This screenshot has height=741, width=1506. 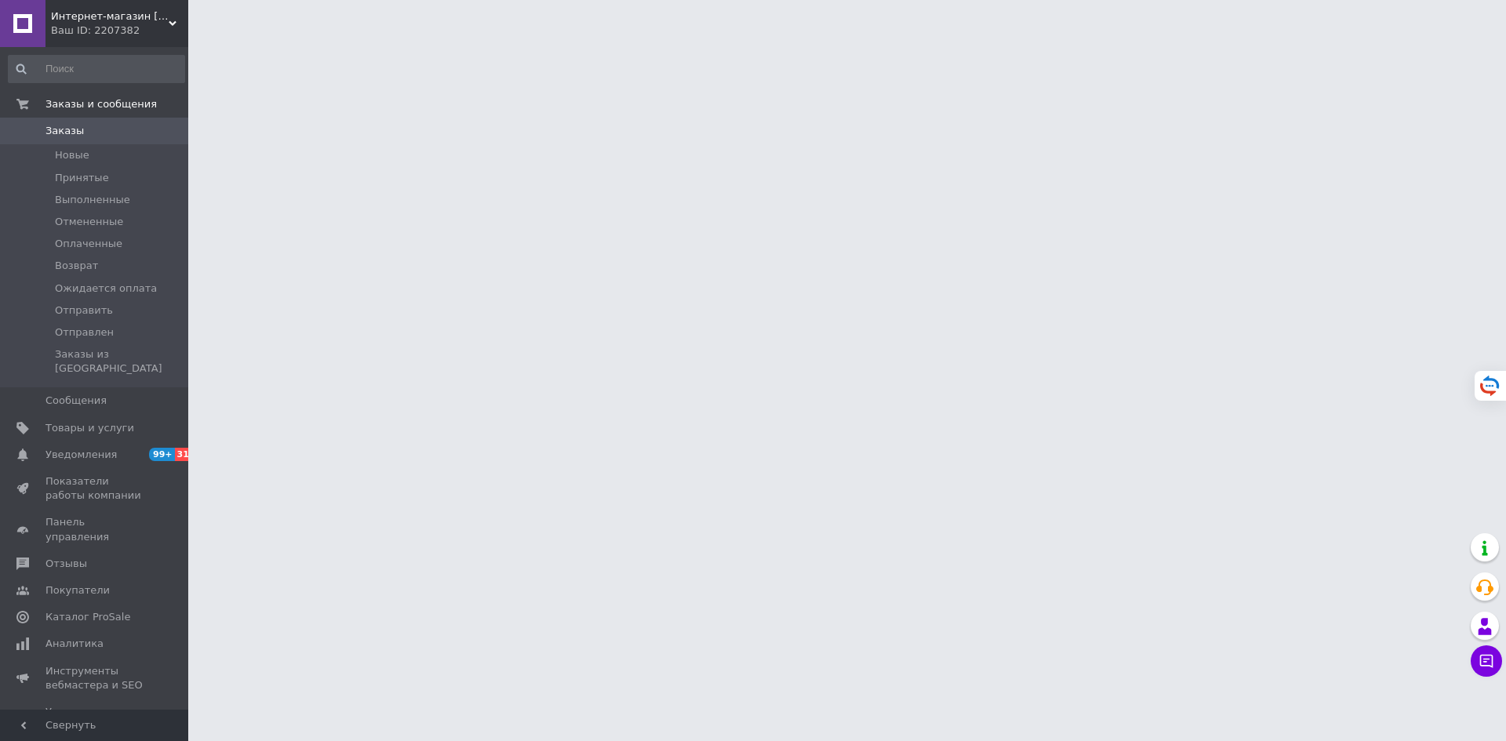 I want to click on div: Ваш ID: 2207382, so click(x=119, y=31).